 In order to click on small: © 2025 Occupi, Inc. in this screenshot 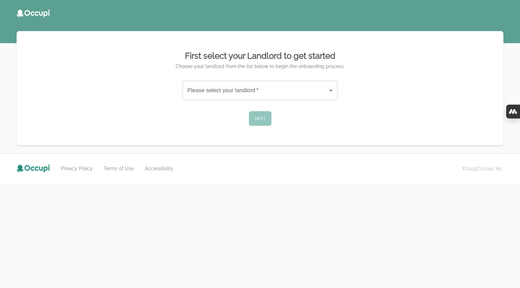, I will do `click(483, 169)`.